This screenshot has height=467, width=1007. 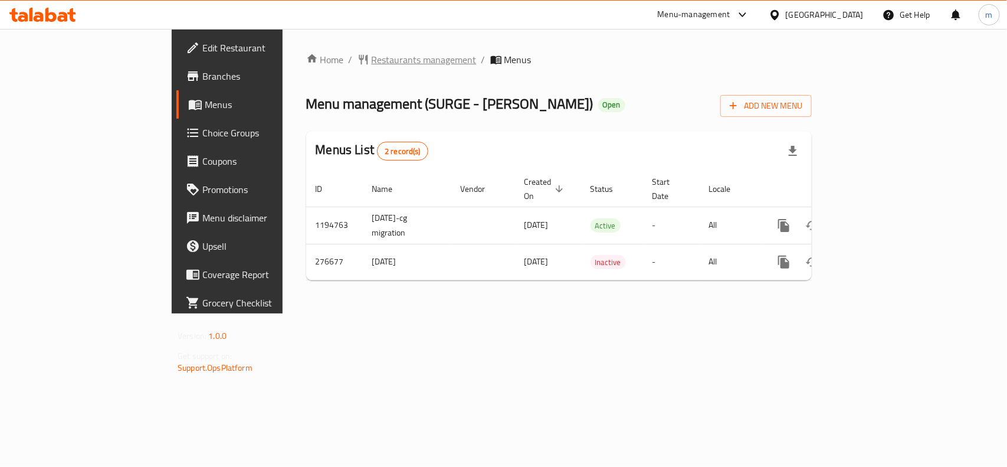 What do you see at coordinates (766, 106) in the screenshot?
I see `span: Add New Menu` at bounding box center [766, 106].